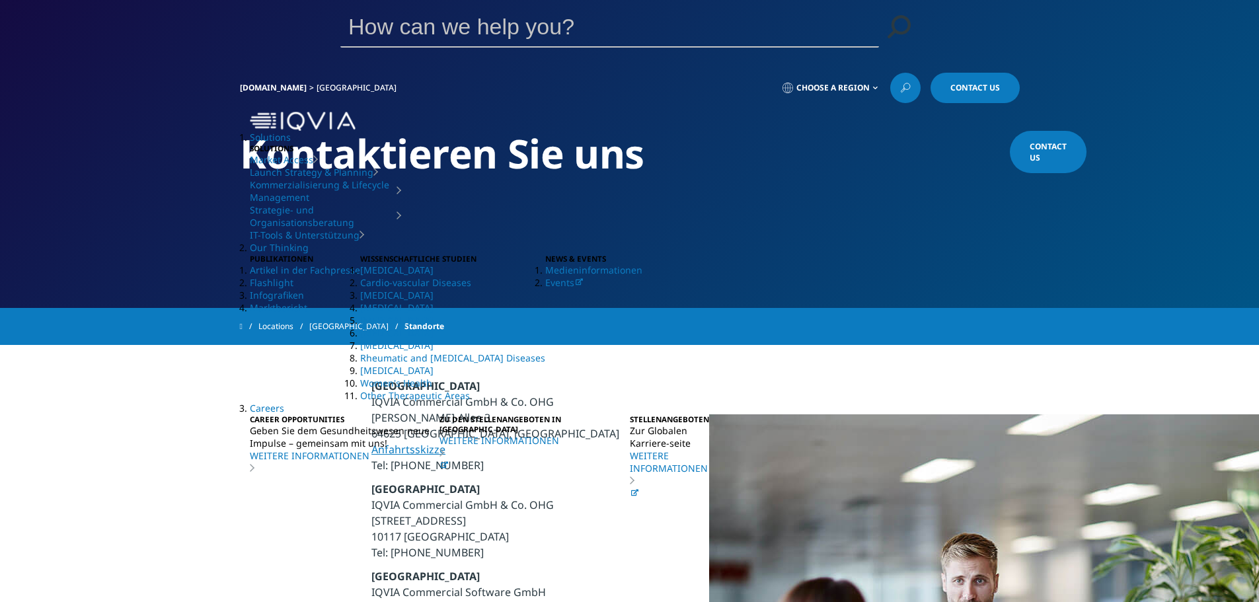  I want to click on a: Medieninformationen, so click(594, 270).